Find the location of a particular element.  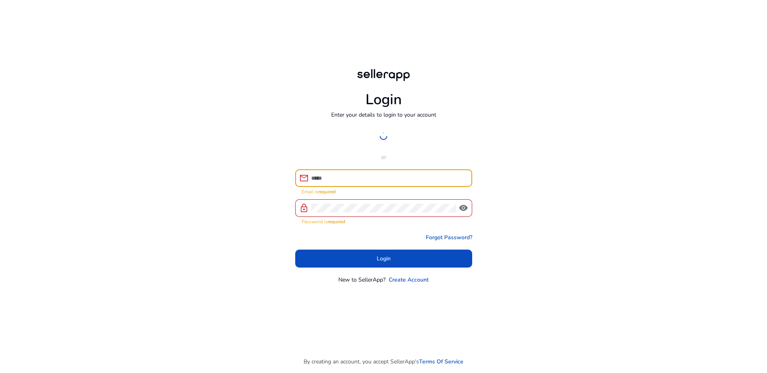

mat-error: Password is is located at coordinates (384, 221).